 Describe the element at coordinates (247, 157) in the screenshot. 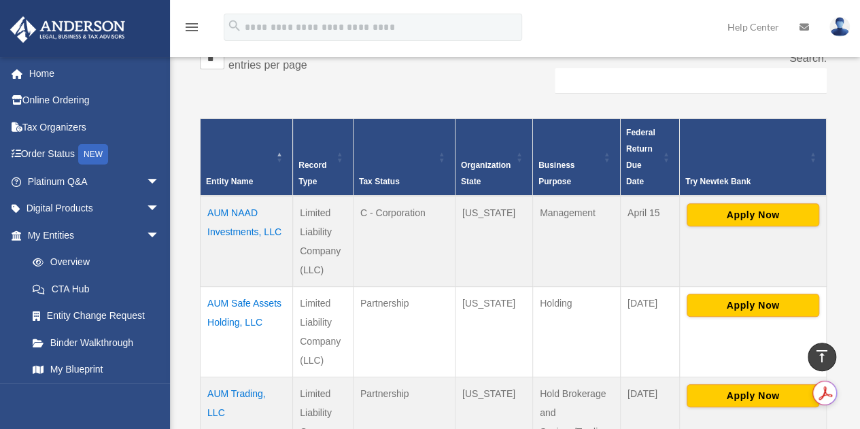

I see `th: Entity Name: Activate to invert sorting` at that location.